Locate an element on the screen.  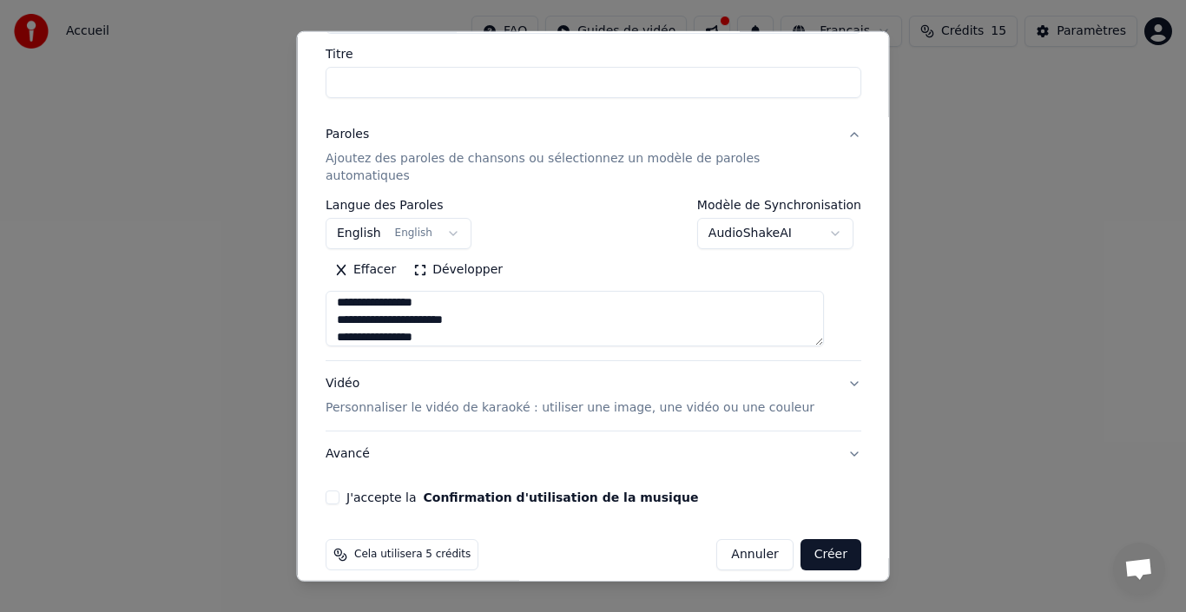
span: Cela utilisera 5 crédits is located at coordinates (412, 555).